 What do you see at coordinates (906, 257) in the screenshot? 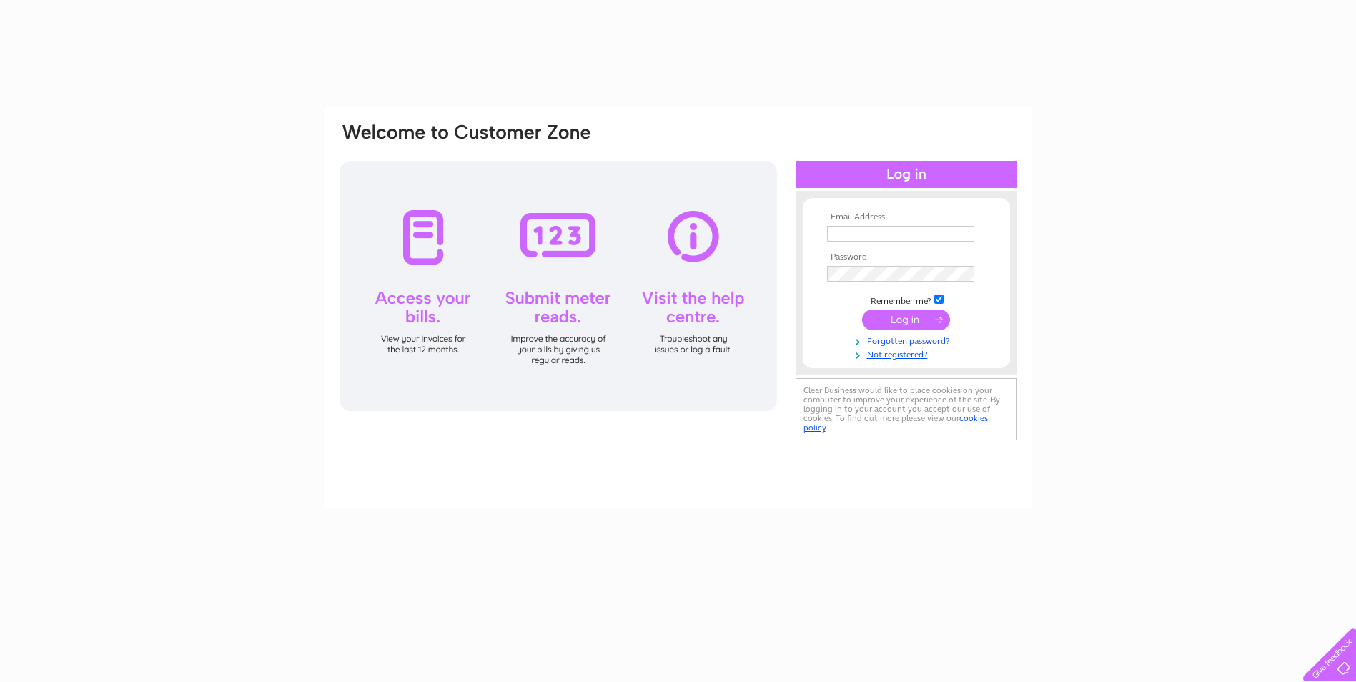
I see `th: Password:` at bounding box center [906, 257].